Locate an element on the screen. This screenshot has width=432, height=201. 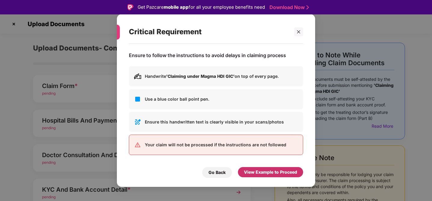
div: View Example to Proceed is located at coordinates (270, 172).